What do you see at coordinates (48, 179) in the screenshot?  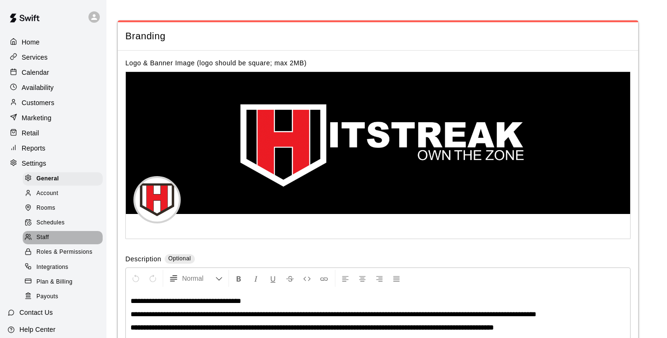 I see `span: General` at bounding box center [48, 179].